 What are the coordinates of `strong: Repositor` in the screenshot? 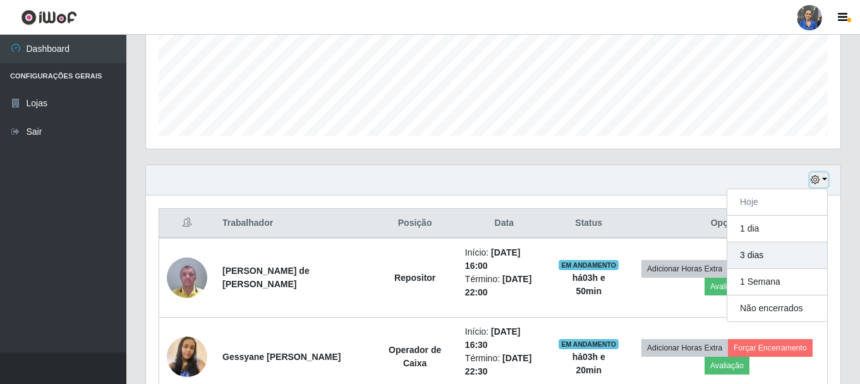 It's located at (415, 277).